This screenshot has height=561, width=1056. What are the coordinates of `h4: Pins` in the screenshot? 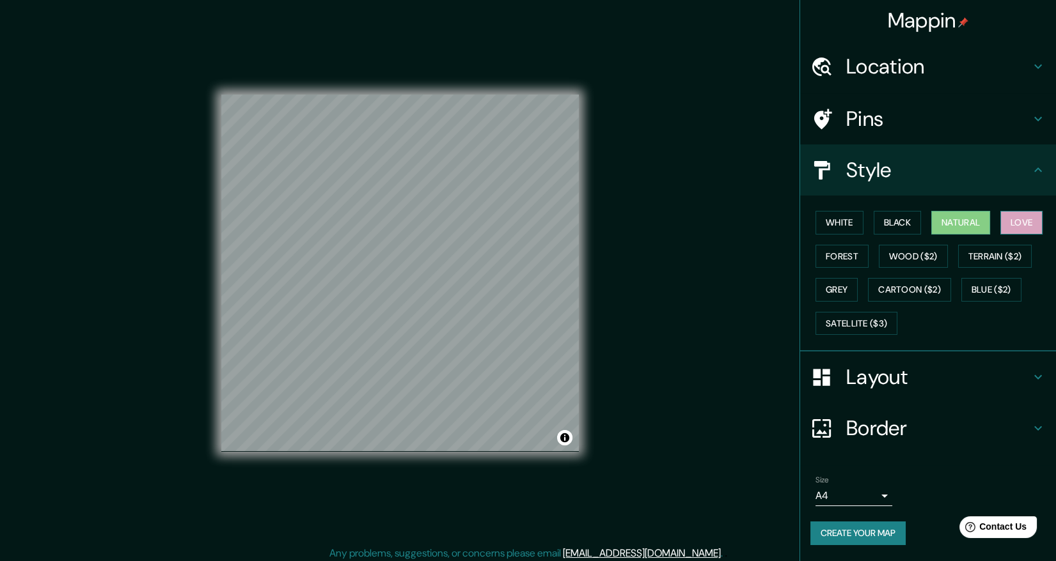 It's located at (938, 119).